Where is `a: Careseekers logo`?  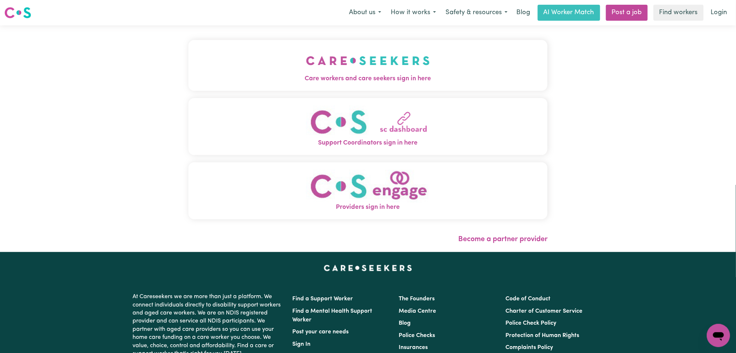
a: Careseekers logo is located at coordinates (18, 13).